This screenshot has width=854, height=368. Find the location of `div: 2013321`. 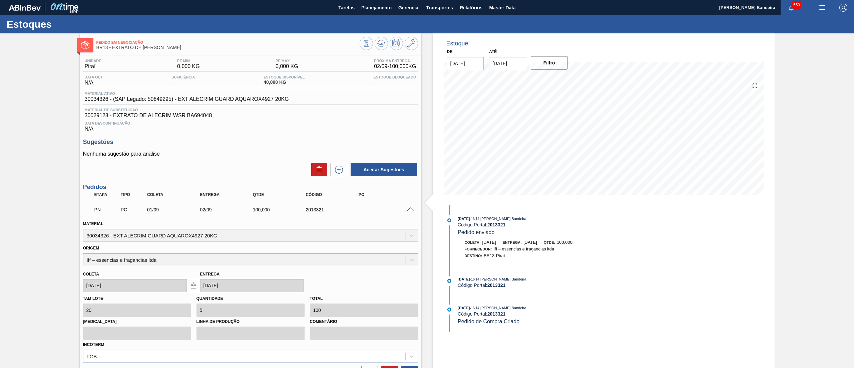

div: 2013321 is located at coordinates (334, 209).